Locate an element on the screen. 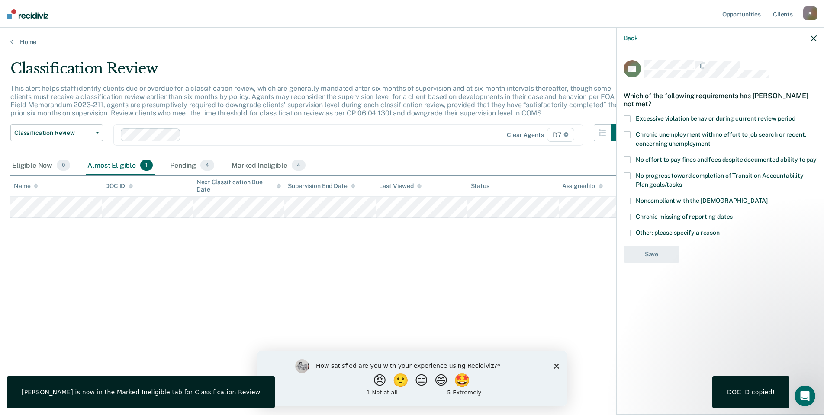  div: Pending is located at coordinates (192, 166).